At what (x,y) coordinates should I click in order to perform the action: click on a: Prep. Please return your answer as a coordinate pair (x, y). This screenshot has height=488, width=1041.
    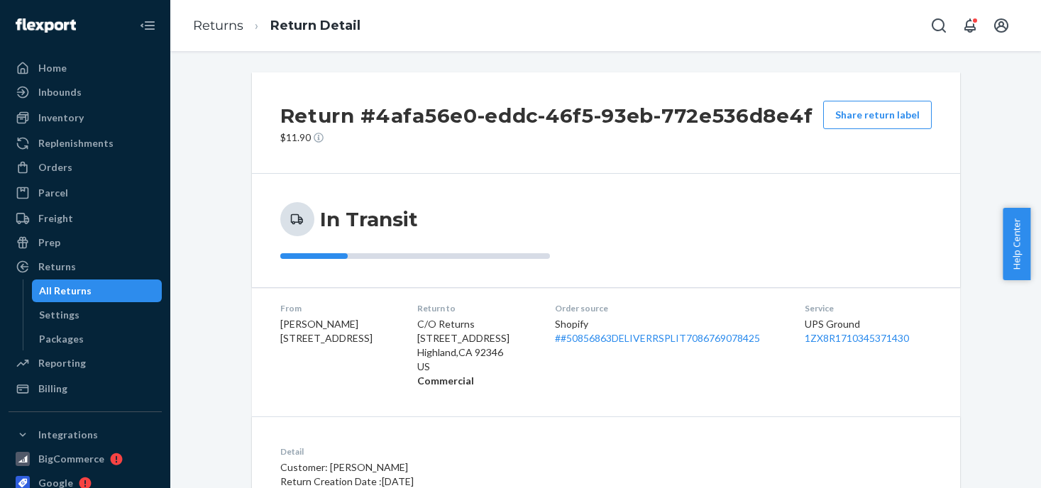
    Looking at the image, I should click on (85, 243).